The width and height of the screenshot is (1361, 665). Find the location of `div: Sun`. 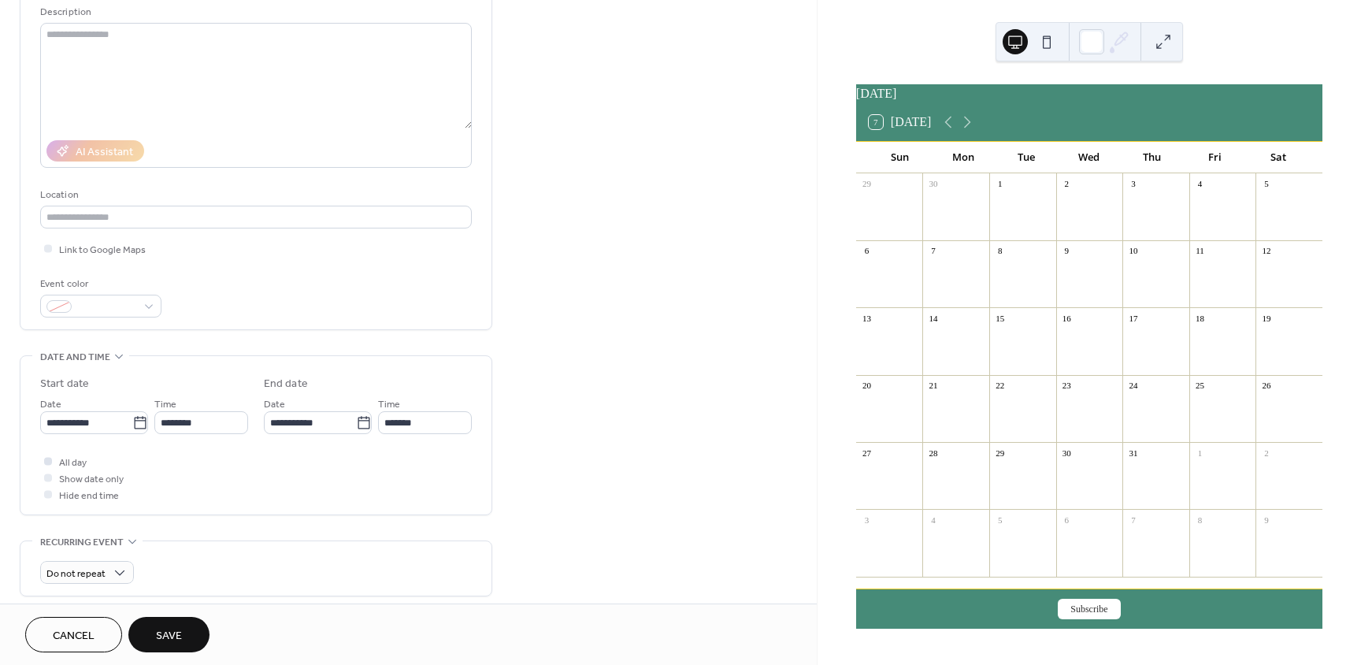

div: Sun is located at coordinates (901, 158).